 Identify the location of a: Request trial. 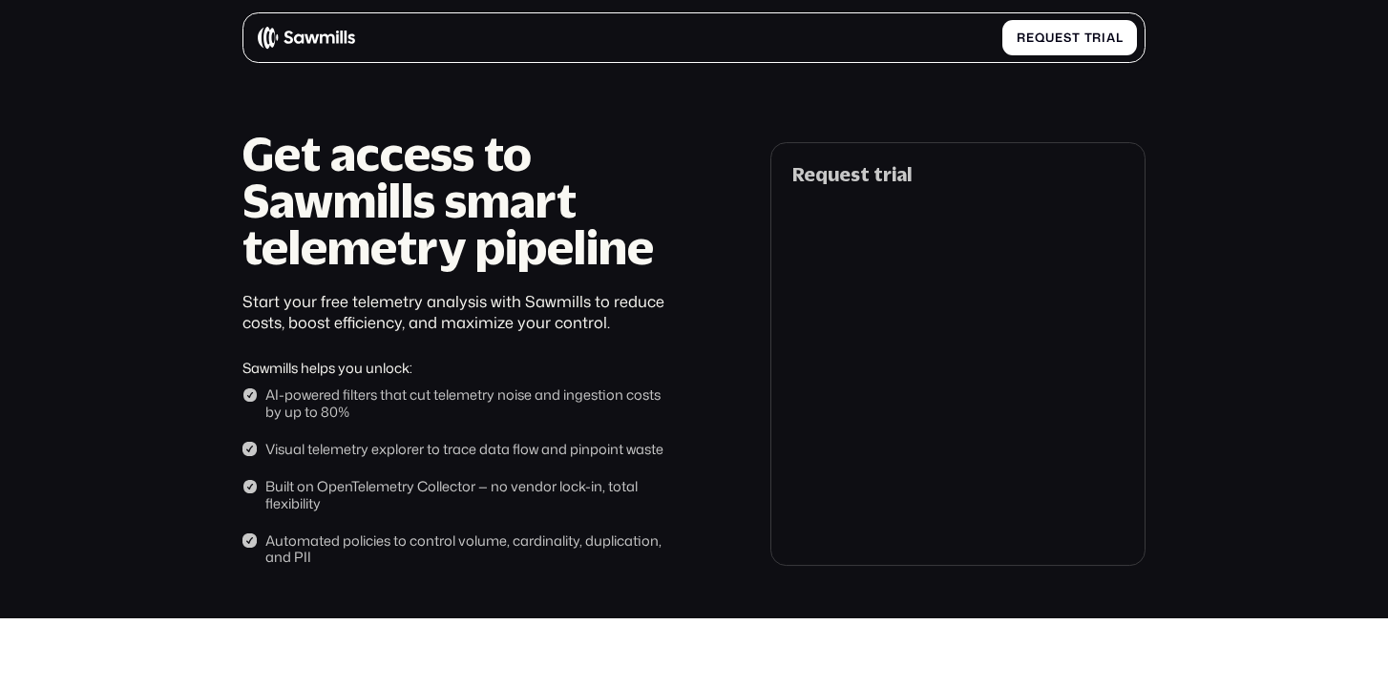
(1069, 37).